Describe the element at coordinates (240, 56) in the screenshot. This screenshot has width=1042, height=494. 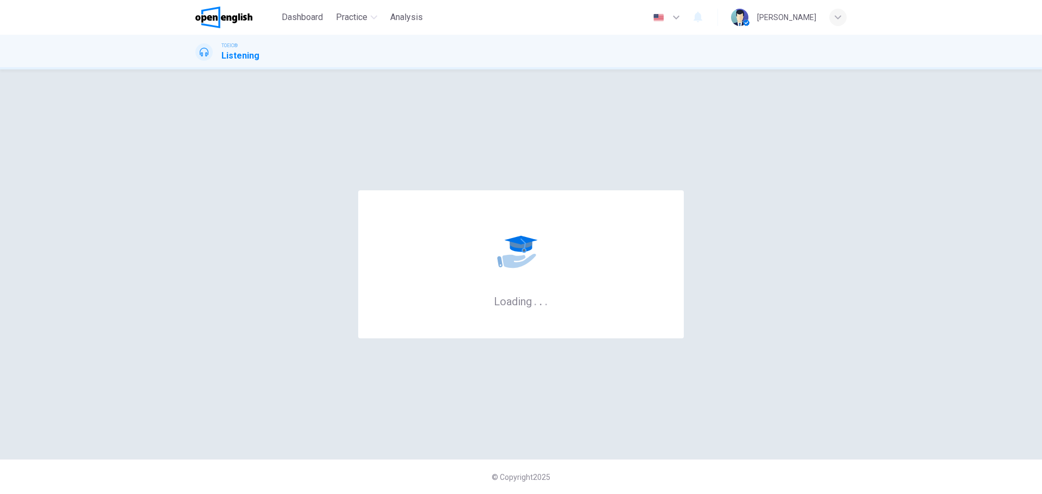
I see `h1: Listening` at that location.